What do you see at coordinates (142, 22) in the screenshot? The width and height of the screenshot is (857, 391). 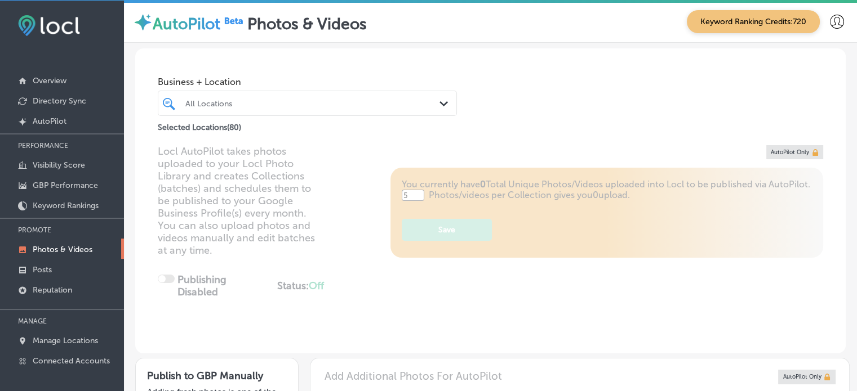 I see `img: autopilot-icon` at bounding box center [142, 22].